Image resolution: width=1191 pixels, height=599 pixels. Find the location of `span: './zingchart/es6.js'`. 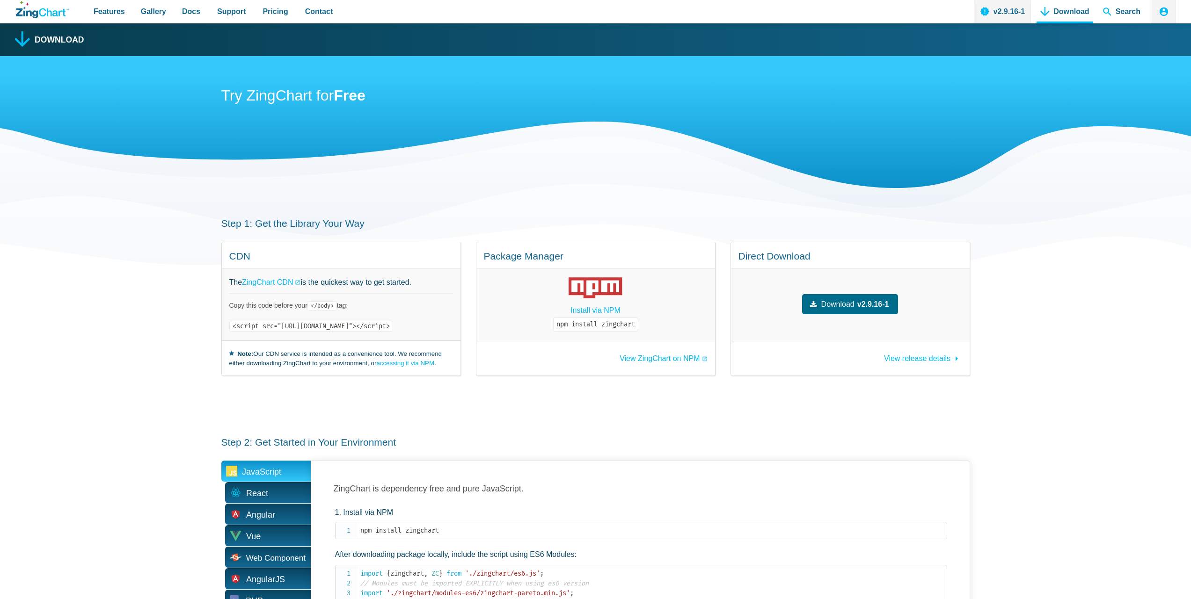

span: './zingchart/es6.js' is located at coordinates (503, 574).